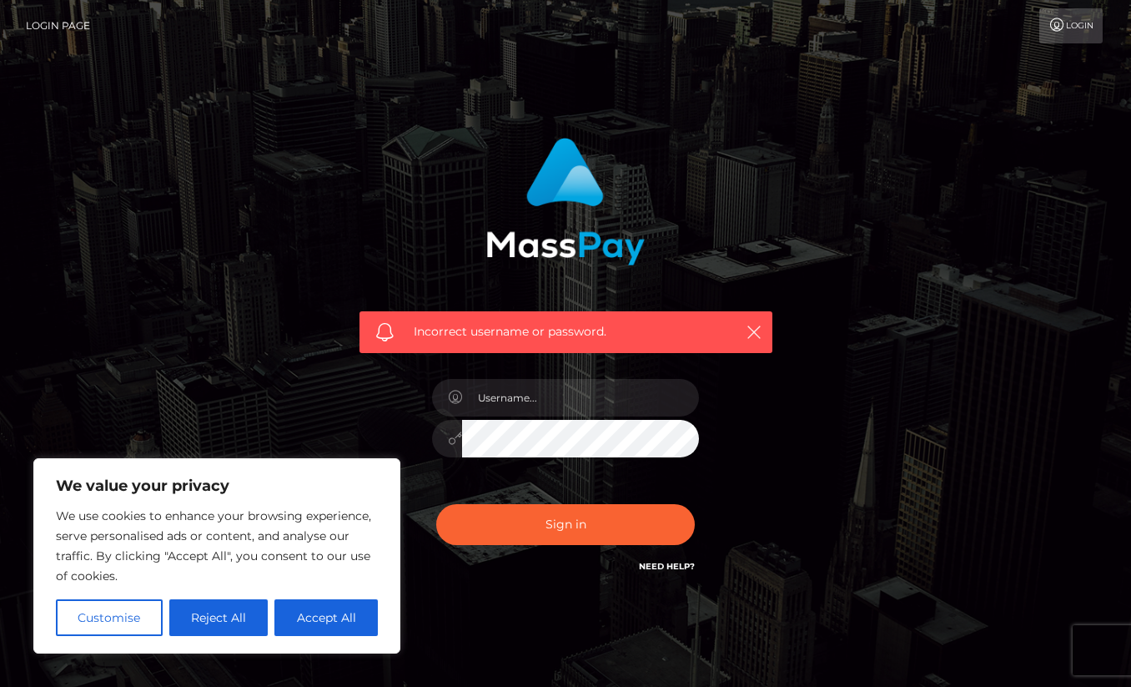 Image resolution: width=1131 pixels, height=687 pixels. I want to click on input: Username..., so click(581, 397).